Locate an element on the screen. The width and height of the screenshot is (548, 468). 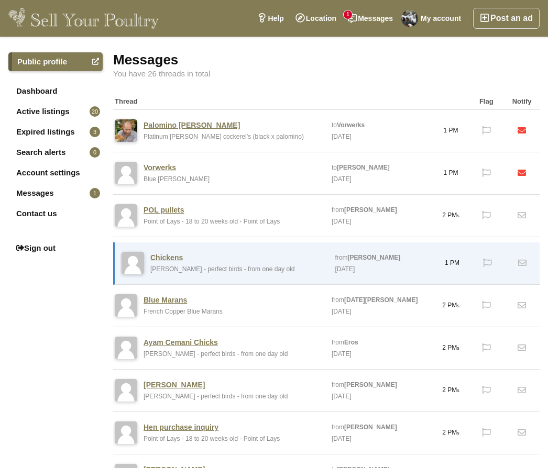
a: Blue Marans is located at coordinates (165, 300).